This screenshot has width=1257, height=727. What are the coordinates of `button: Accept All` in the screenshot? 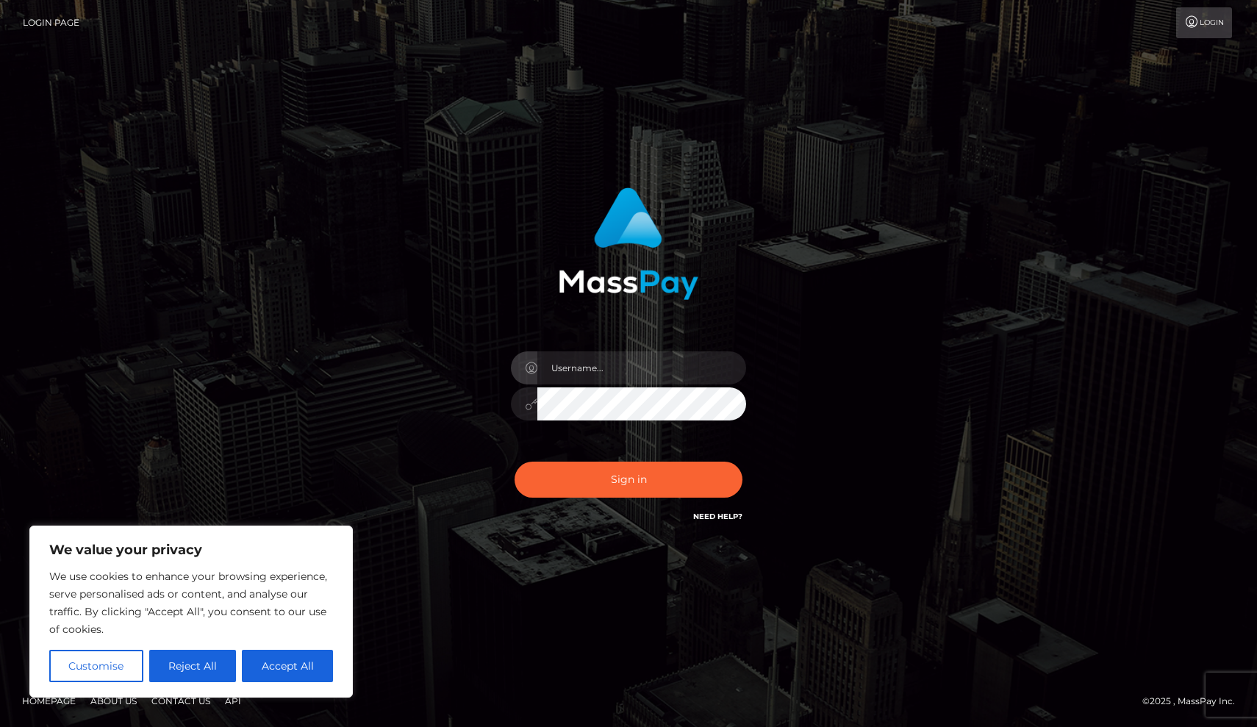 It's located at (287, 666).